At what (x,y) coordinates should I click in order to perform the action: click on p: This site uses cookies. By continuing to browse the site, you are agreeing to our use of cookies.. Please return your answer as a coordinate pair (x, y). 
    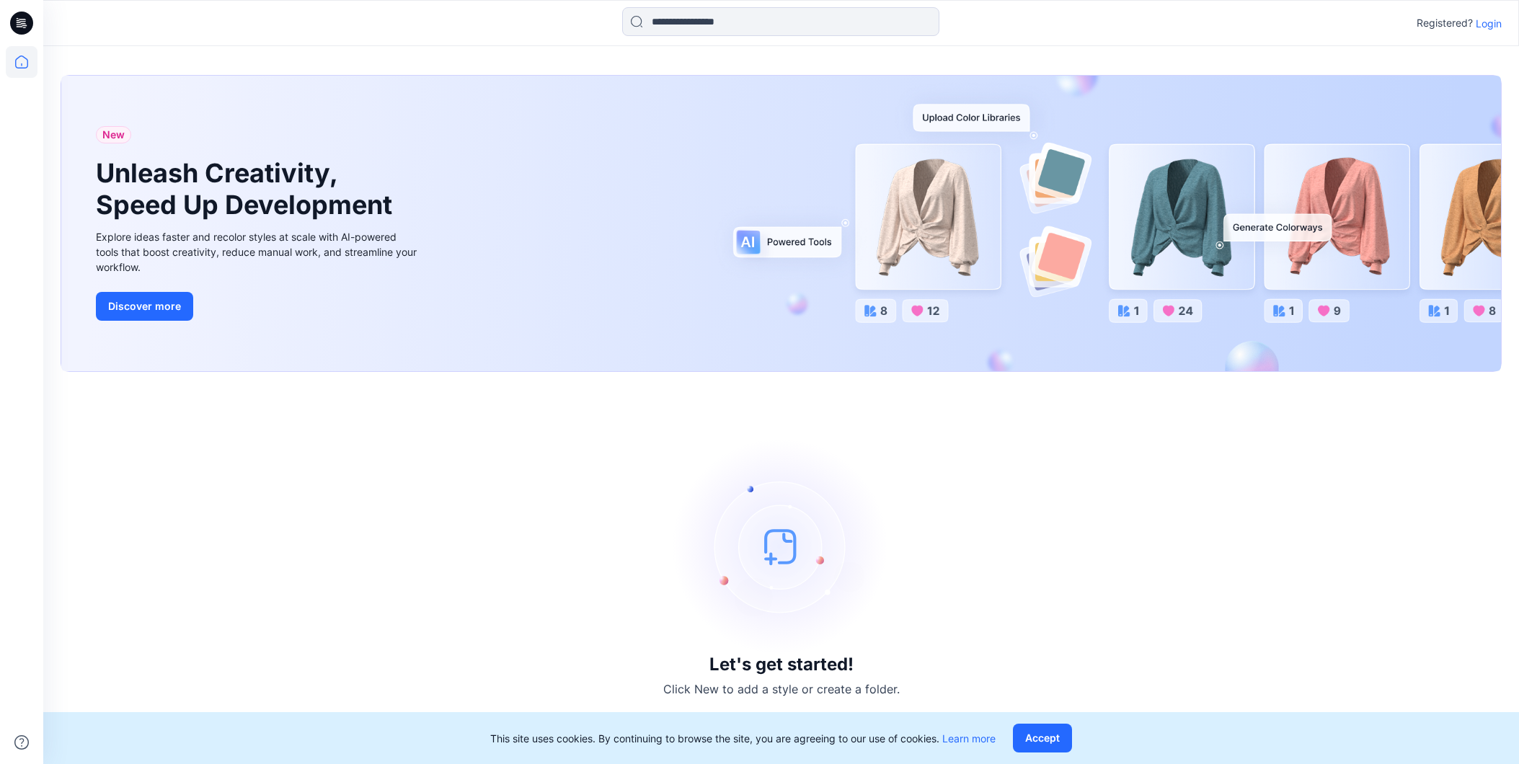
    Looking at the image, I should click on (742, 738).